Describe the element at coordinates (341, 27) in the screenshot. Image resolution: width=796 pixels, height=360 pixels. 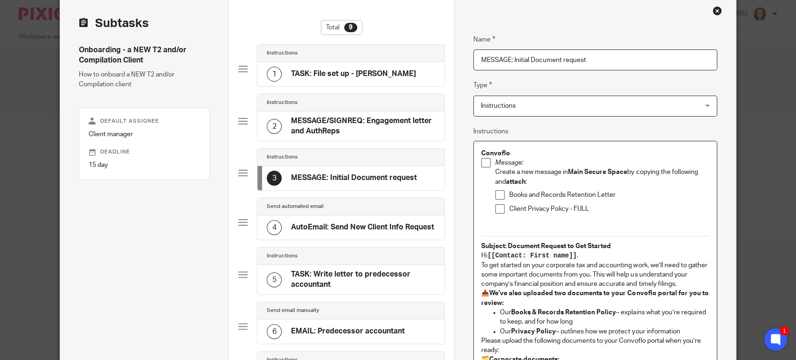
I see `div: Total` at that location.